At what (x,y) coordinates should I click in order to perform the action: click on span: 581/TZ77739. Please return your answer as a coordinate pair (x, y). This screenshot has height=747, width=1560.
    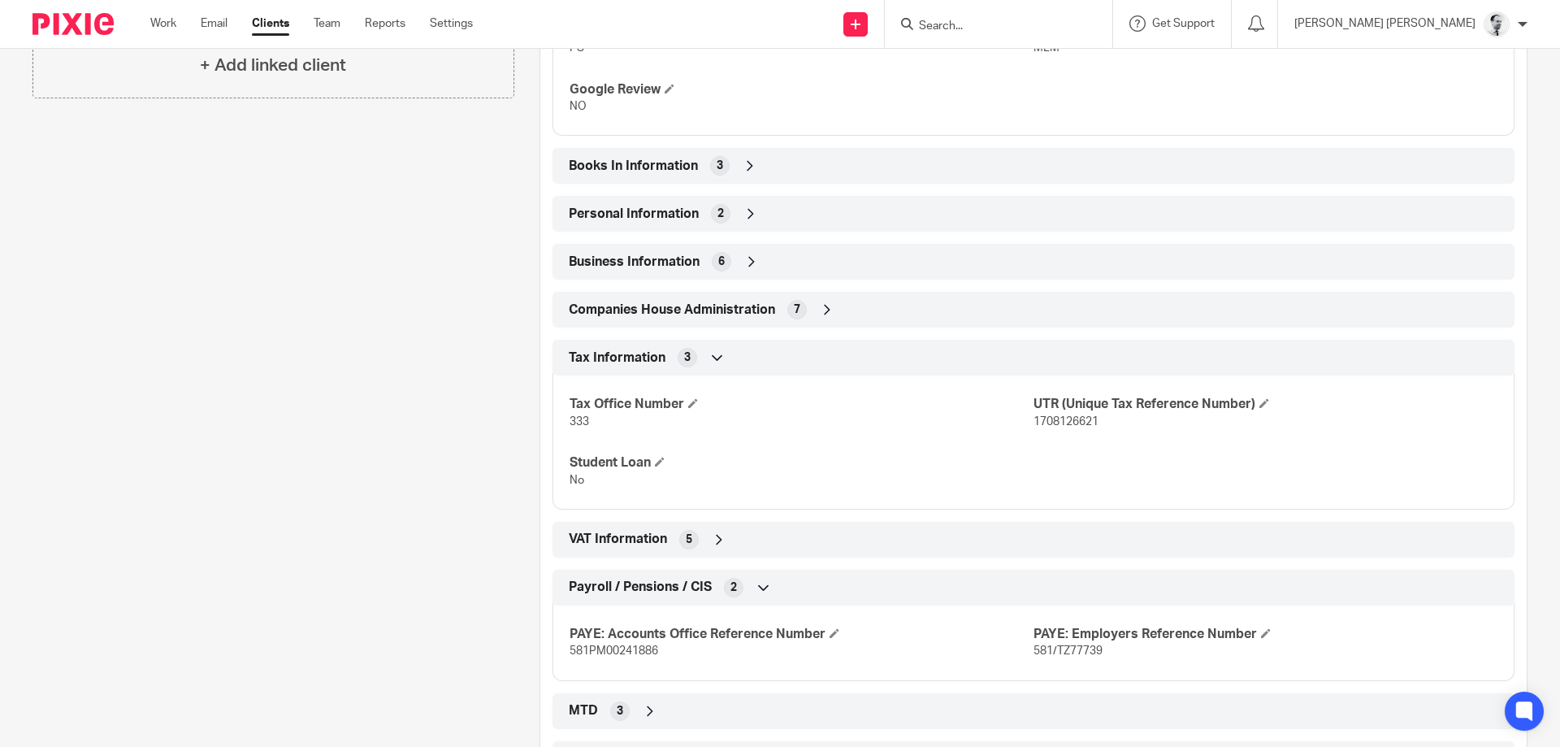
    Looking at the image, I should click on (1068, 651).